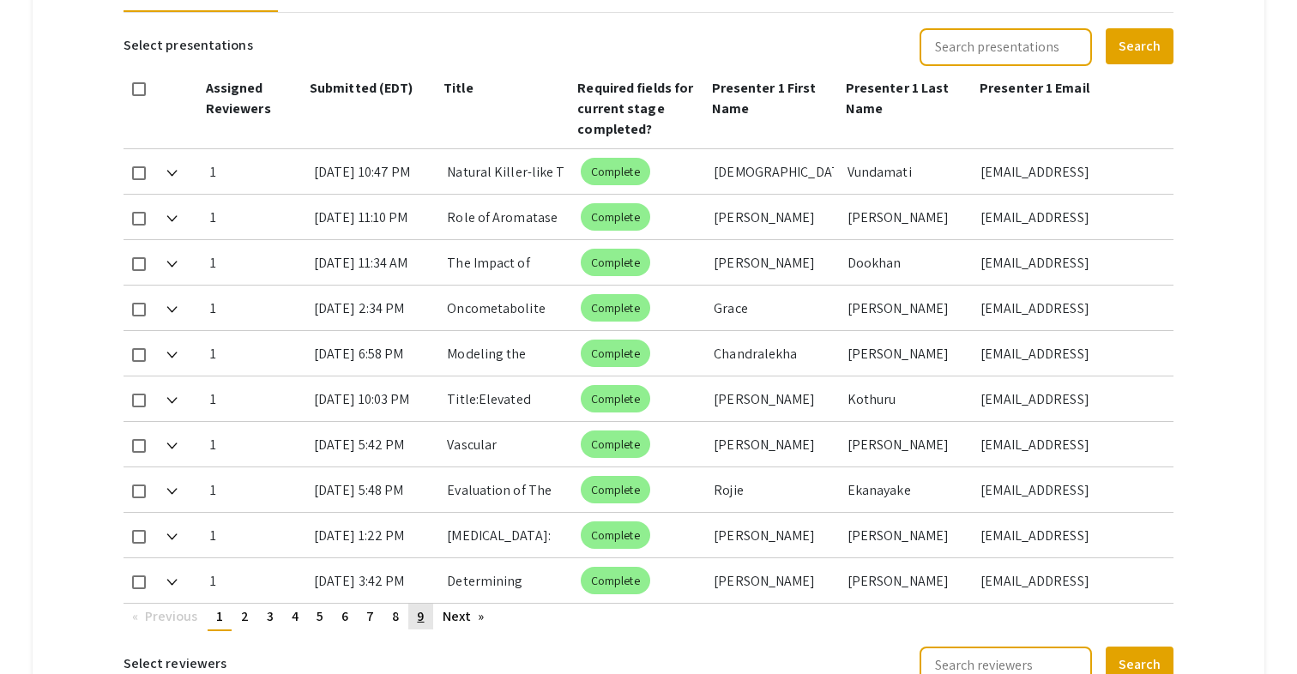 This screenshot has height=674, width=1297. What do you see at coordinates (773, 490) in the screenshot?
I see `div: Rojie` at bounding box center [773, 490].